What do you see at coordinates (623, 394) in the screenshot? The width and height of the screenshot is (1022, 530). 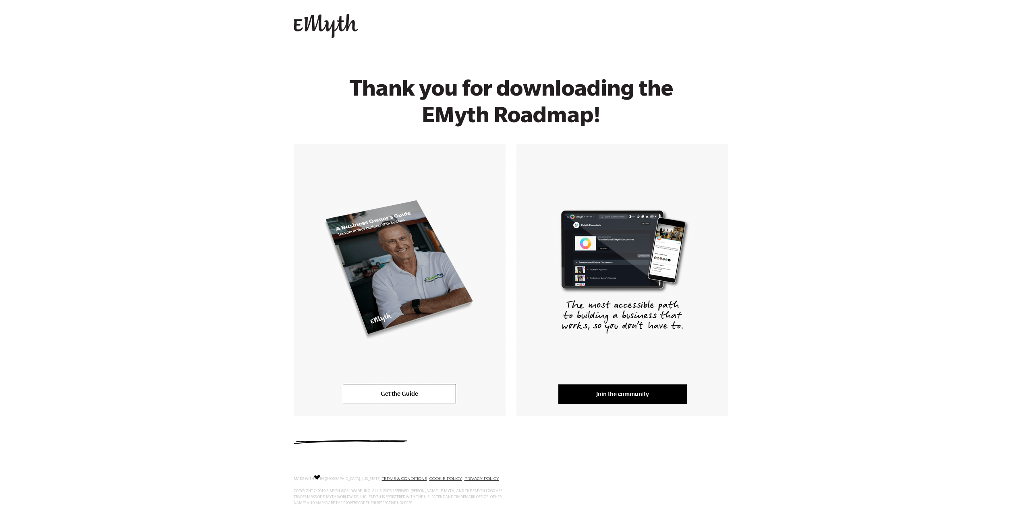 I see `a: Join the community` at bounding box center [623, 394].